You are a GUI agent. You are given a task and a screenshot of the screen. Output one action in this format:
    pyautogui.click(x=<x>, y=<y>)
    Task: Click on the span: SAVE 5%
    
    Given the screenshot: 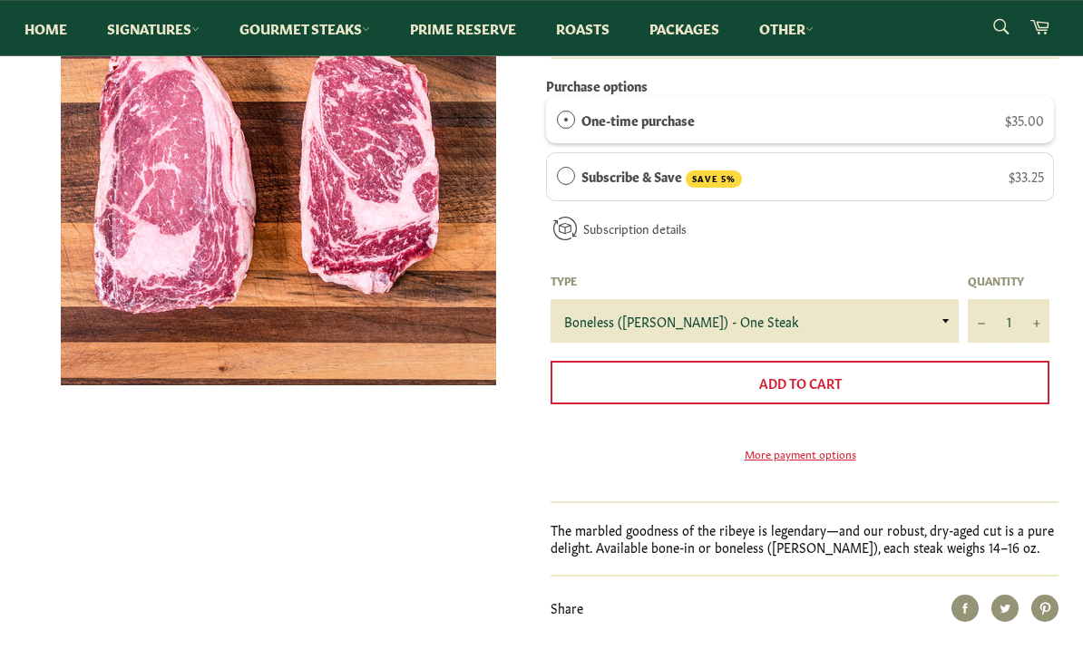 What is the action you would take?
    pyautogui.click(x=714, y=180)
    